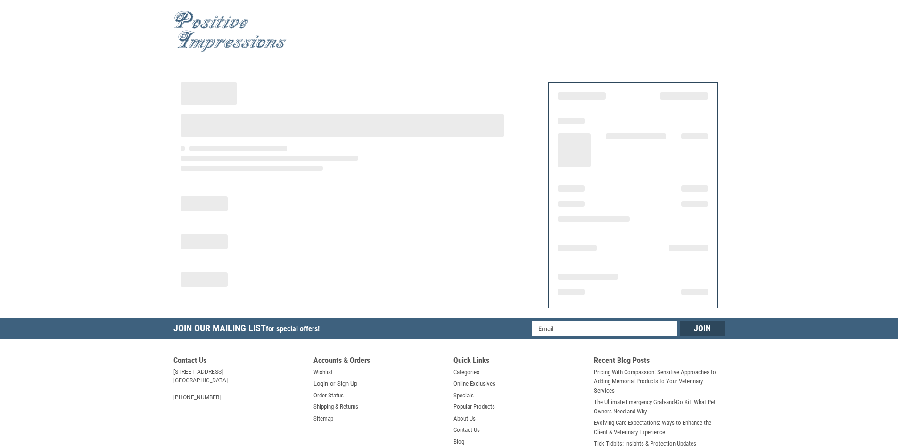  Describe the element at coordinates (467, 430) in the screenshot. I see `a: Contact Us` at that location.